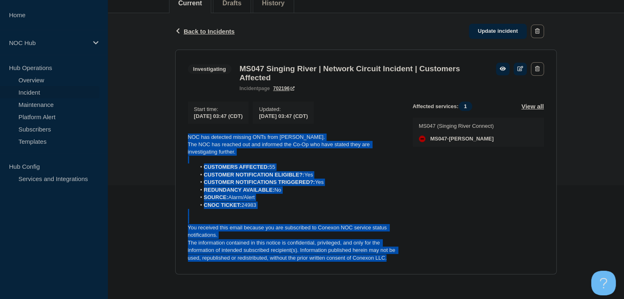 The image size is (624, 299). I want to click on li: Alarm/Alert, so click(297, 198).